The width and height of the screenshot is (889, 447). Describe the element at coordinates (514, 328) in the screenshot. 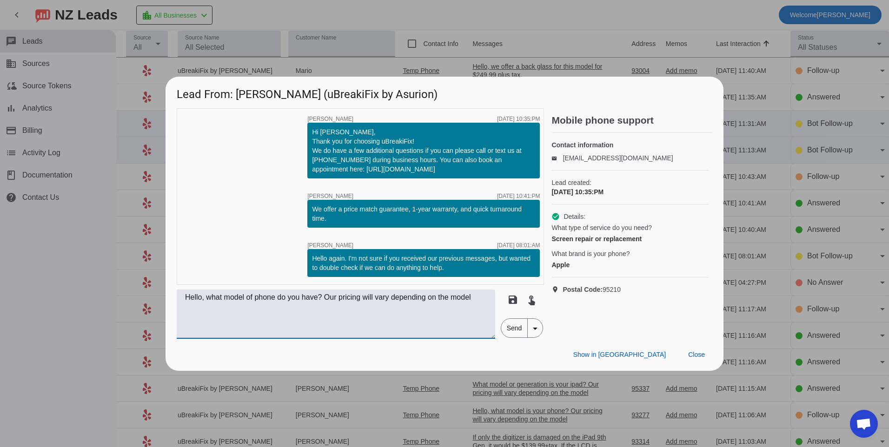

I see `span: Send` at that location.